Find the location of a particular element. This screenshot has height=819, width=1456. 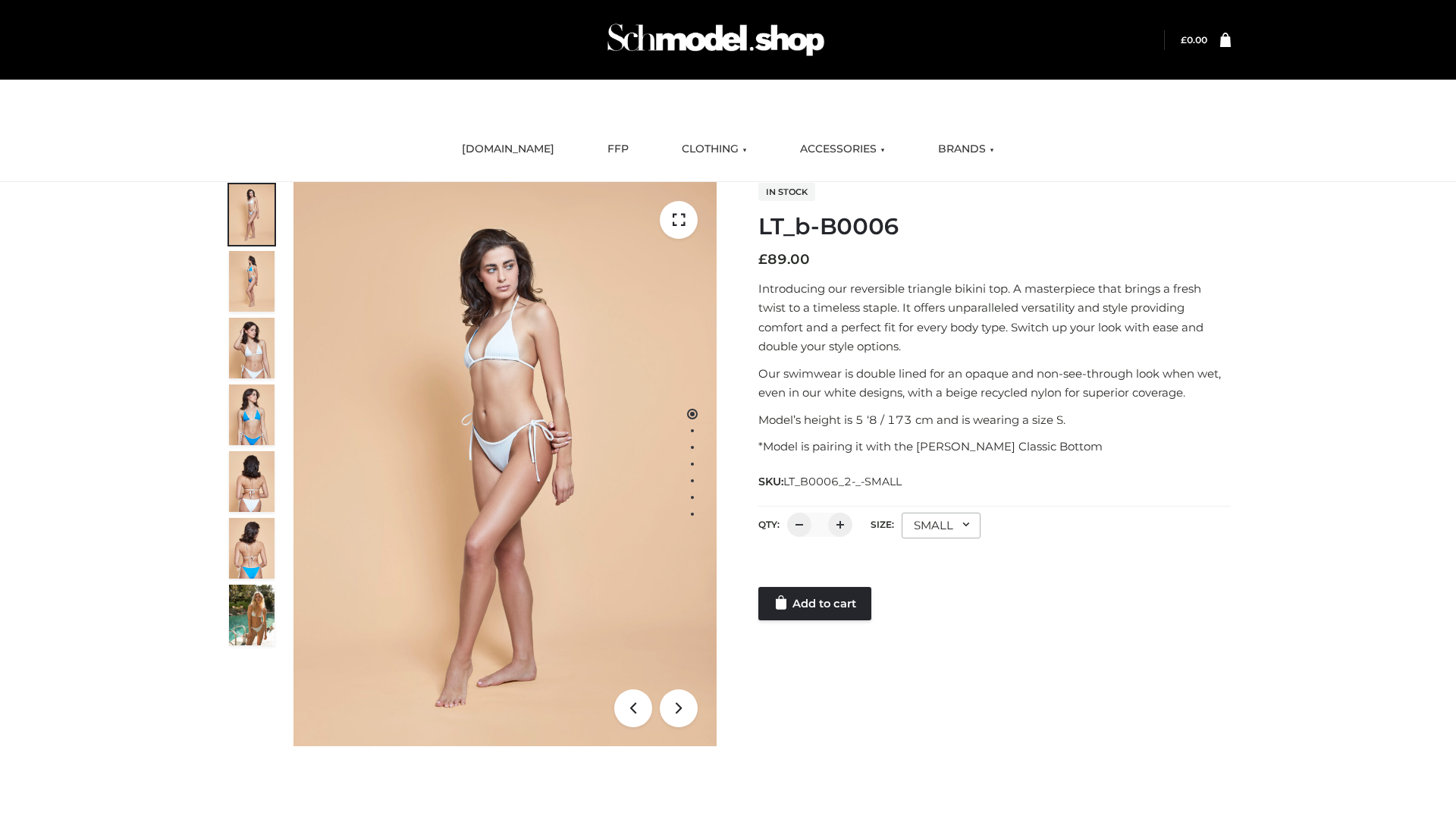

div: SMALL is located at coordinates (941, 525).